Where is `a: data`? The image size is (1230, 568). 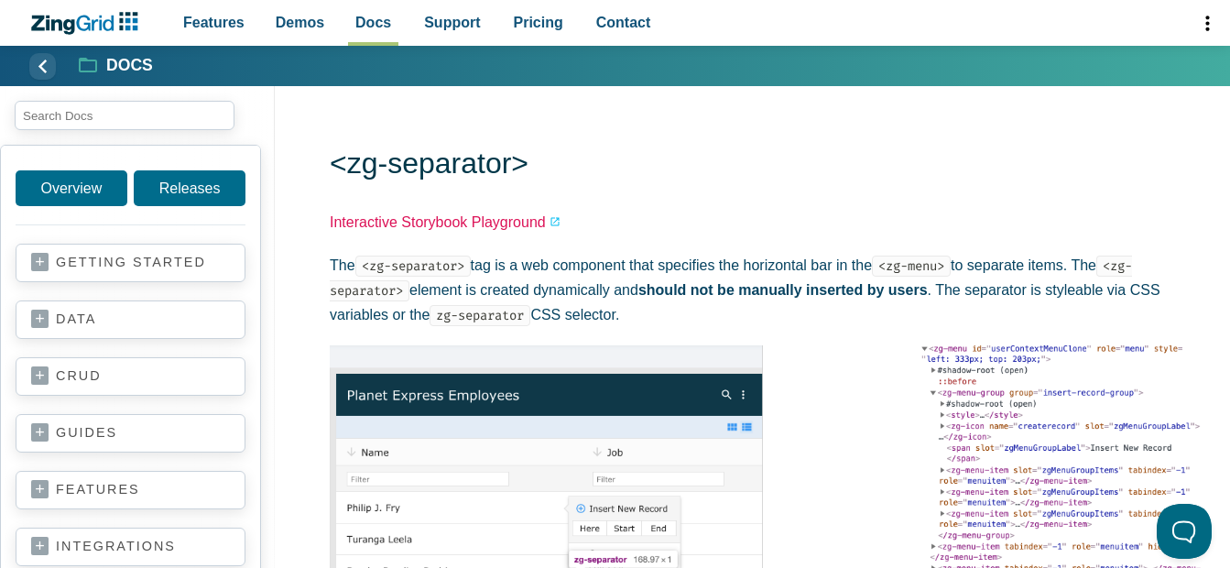 a: data is located at coordinates (130, 320).